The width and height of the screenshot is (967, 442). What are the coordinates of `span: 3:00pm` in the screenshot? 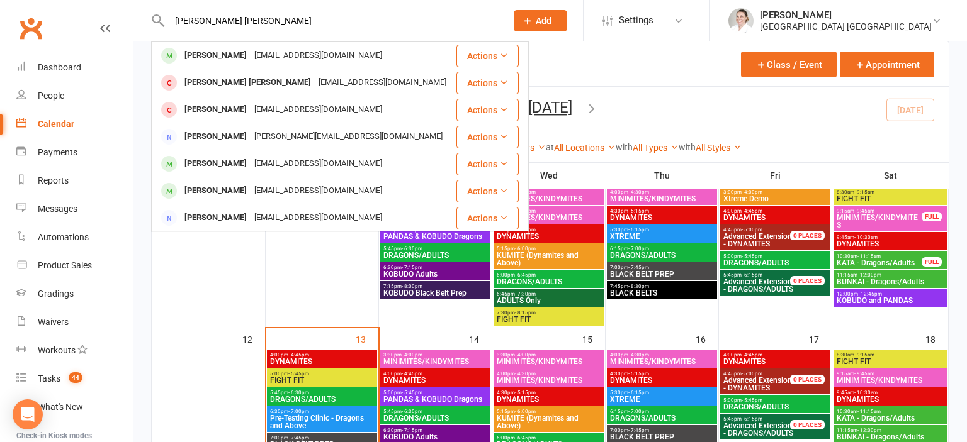 It's located at (775, 192).